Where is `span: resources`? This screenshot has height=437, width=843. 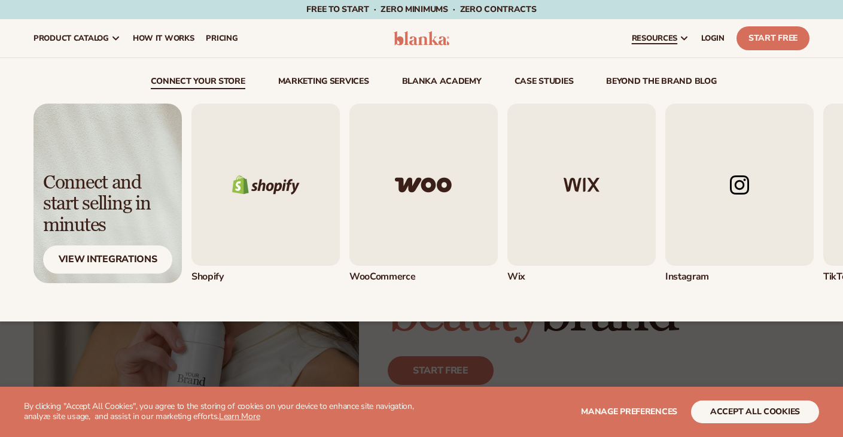
span: resources is located at coordinates (655, 38).